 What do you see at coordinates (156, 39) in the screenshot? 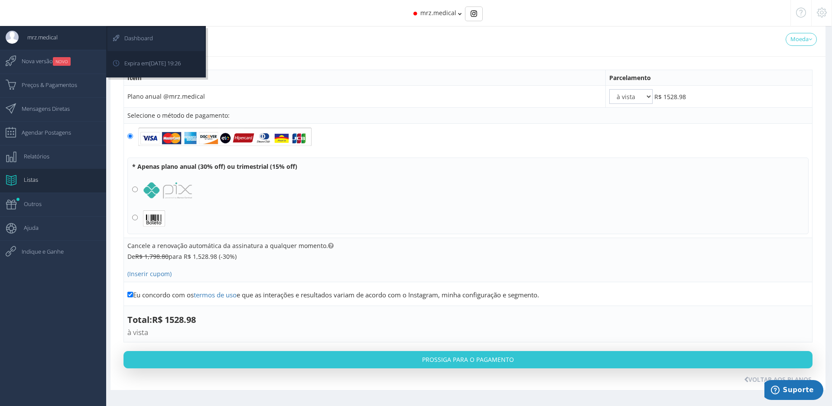
I see `a: Dashboard` at bounding box center [156, 39].